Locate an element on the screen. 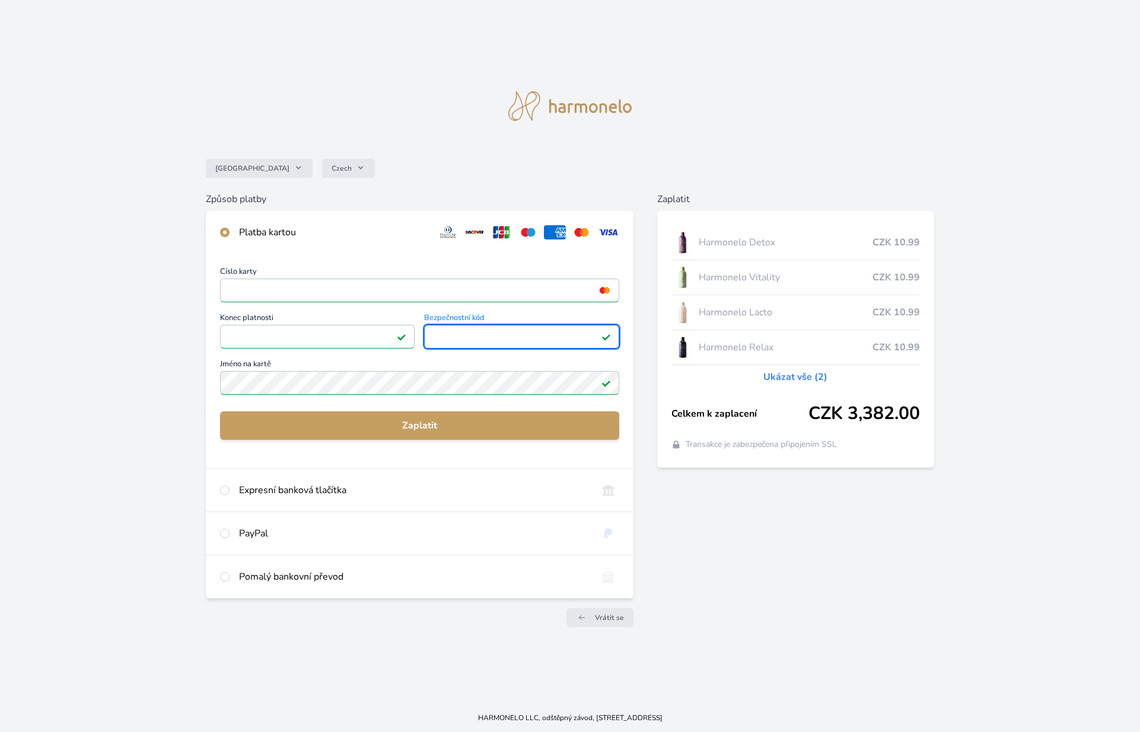 The height and width of the screenshot is (732, 1140). button: Czech is located at coordinates (348, 168).